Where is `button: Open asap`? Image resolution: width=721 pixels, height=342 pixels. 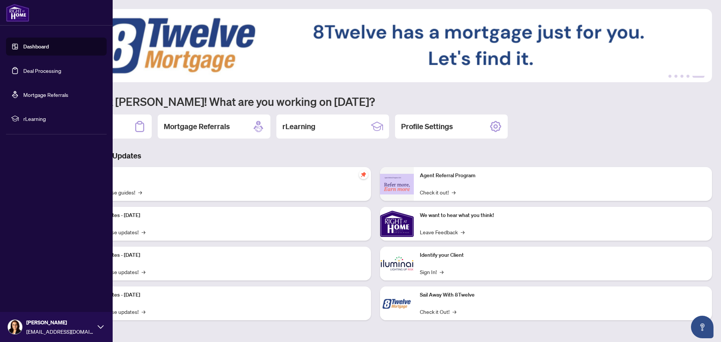 button: Open asap is located at coordinates (702, 327).